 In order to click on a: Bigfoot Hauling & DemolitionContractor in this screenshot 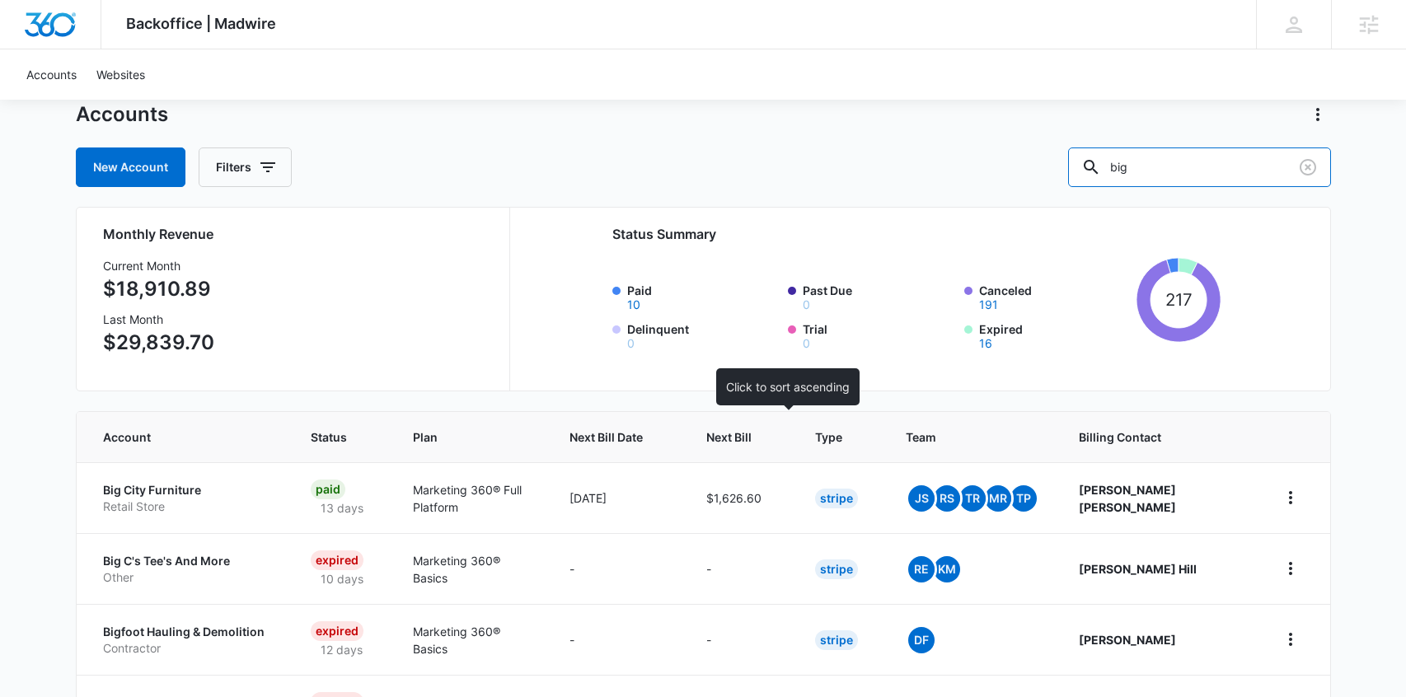, I will do `click(187, 640)`.